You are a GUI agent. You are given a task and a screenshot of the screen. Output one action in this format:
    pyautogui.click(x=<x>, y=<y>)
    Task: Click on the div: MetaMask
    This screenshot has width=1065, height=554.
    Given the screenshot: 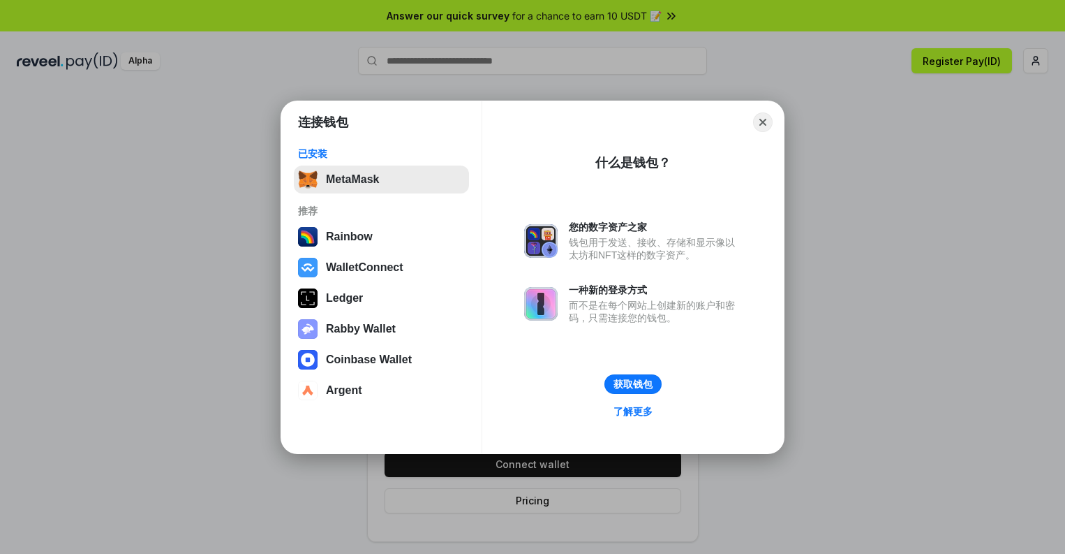 What is the action you would take?
    pyautogui.click(x=353, y=179)
    